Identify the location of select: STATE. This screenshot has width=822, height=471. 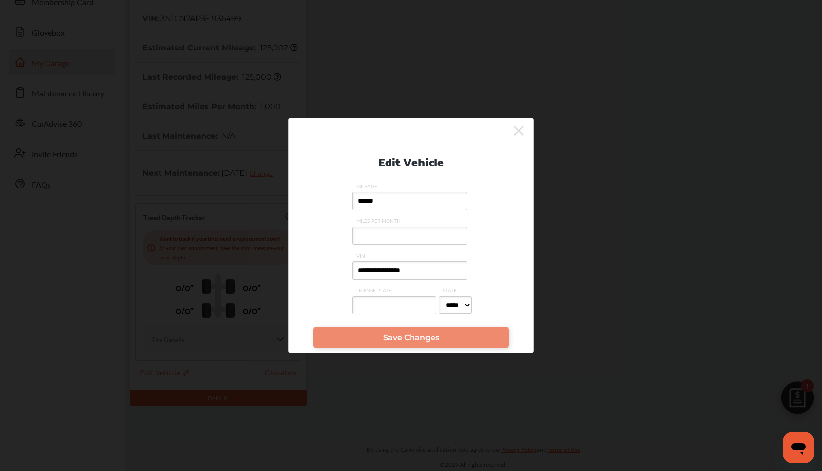
(455, 305).